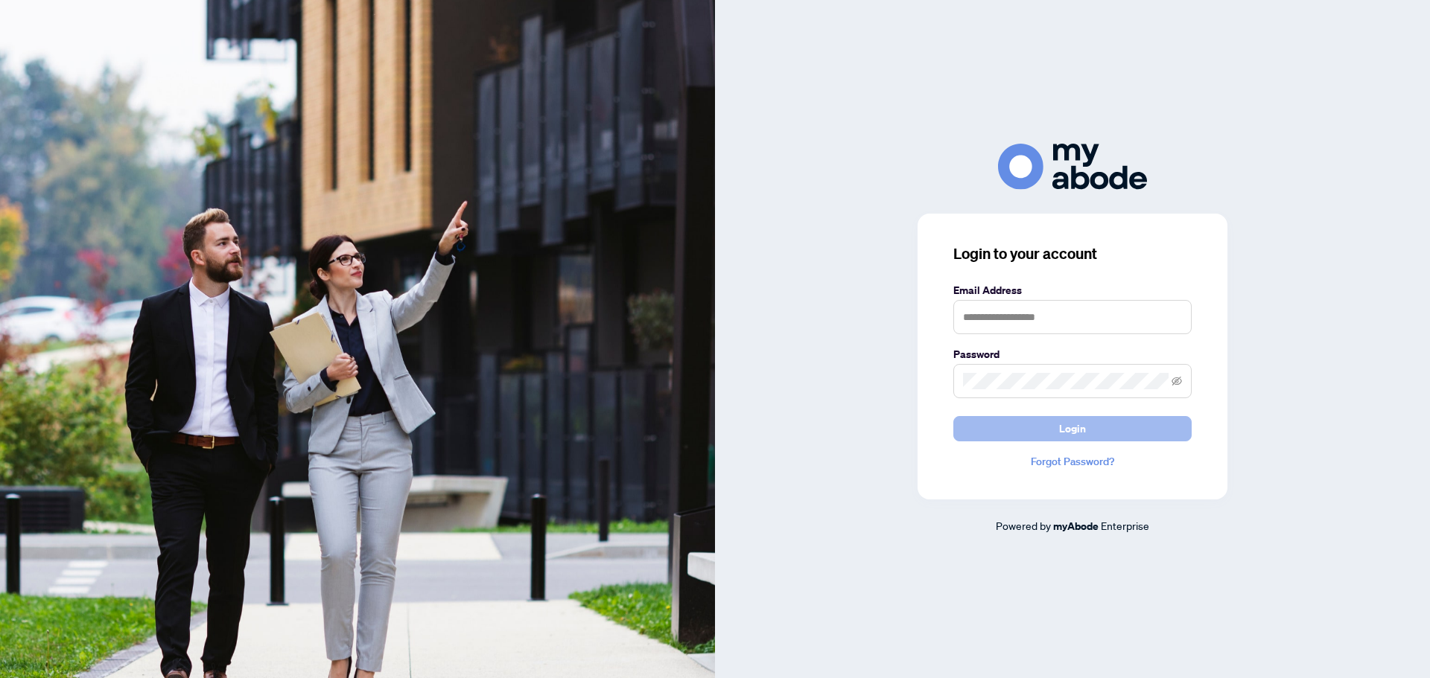 The image size is (1430, 678). Describe the element at coordinates (1072, 429) in the screenshot. I see `button: Login` at that location.